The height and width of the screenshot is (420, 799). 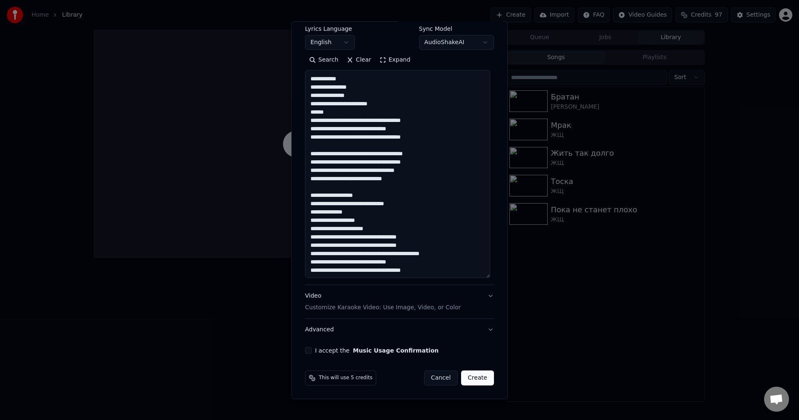 What do you see at coordinates (396, 351) in the screenshot?
I see `button: I accept the` at bounding box center [396, 351].